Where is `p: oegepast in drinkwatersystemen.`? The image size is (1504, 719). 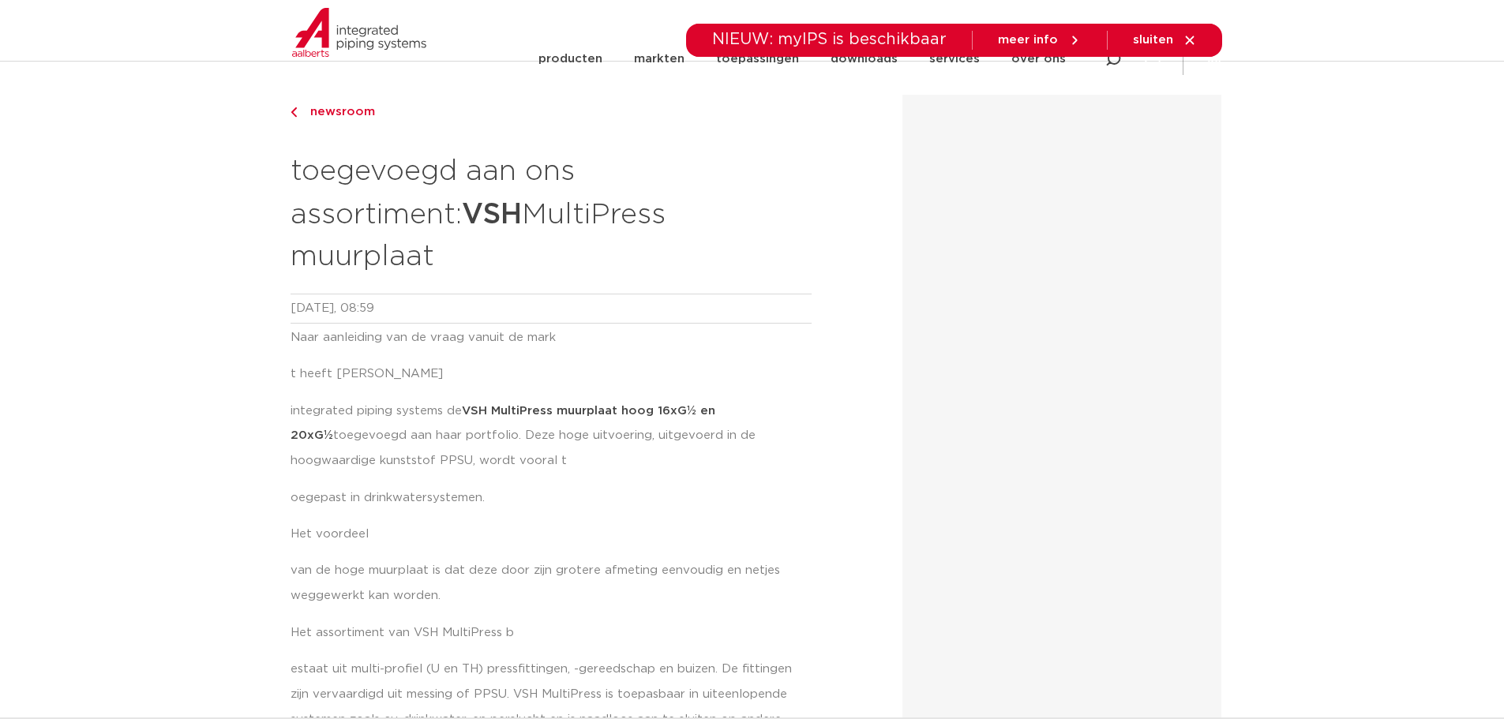
p: oegepast in drinkwatersystemen. is located at coordinates (551, 498).